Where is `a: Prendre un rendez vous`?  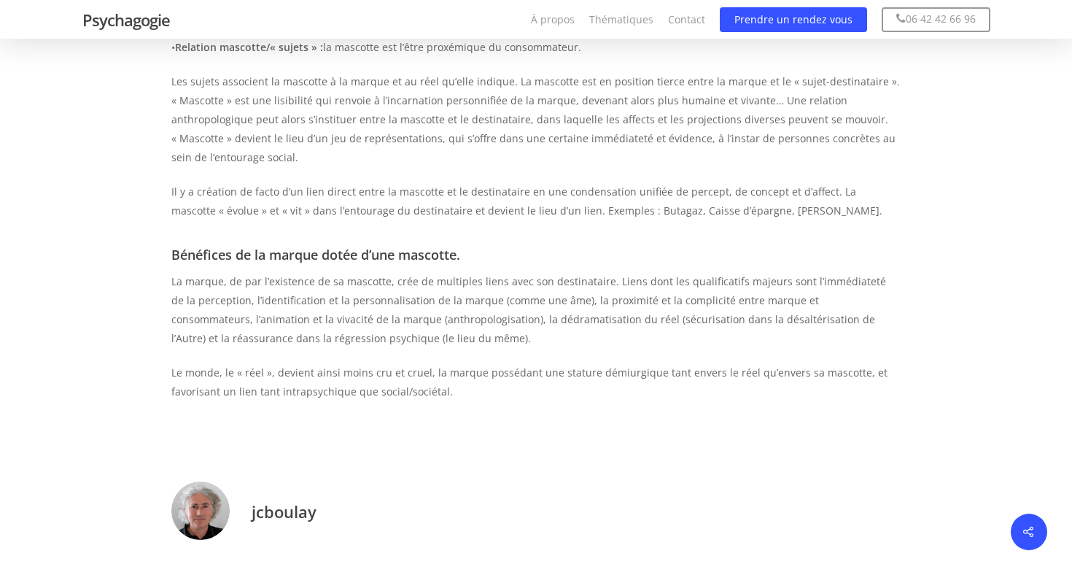 a: Prendre un rendez vous is located at coordinates (794, 20).